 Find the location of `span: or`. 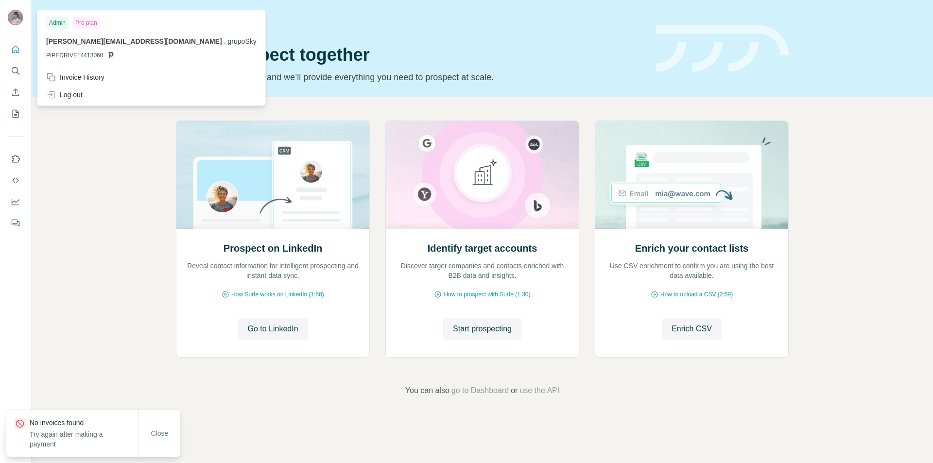

span: or is located at coordinates (514, 391).